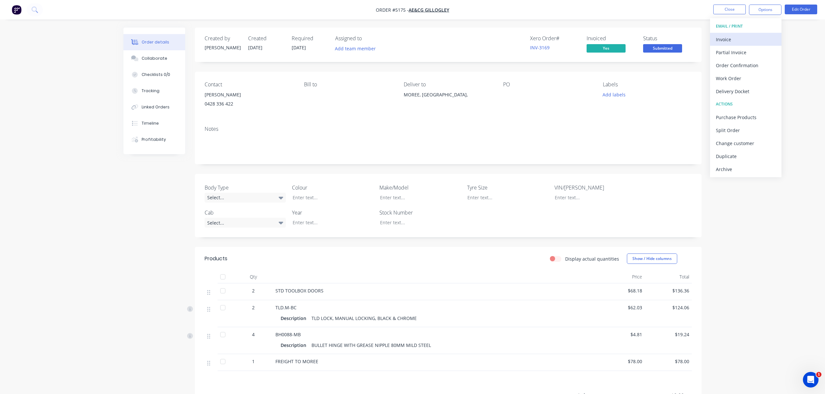 Image resolution: width=825 pixels, height=394 pixels. Describe the element at coordinates (154, 75) in the screenshot. I see `button: Checklists 0/0` at that location.